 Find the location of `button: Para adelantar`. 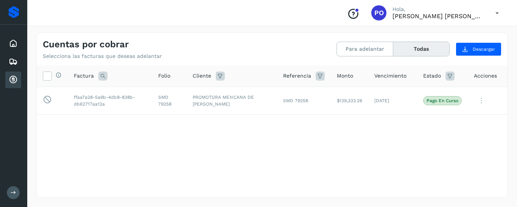

button: Para adelantar is located at coordinates (365, 49).